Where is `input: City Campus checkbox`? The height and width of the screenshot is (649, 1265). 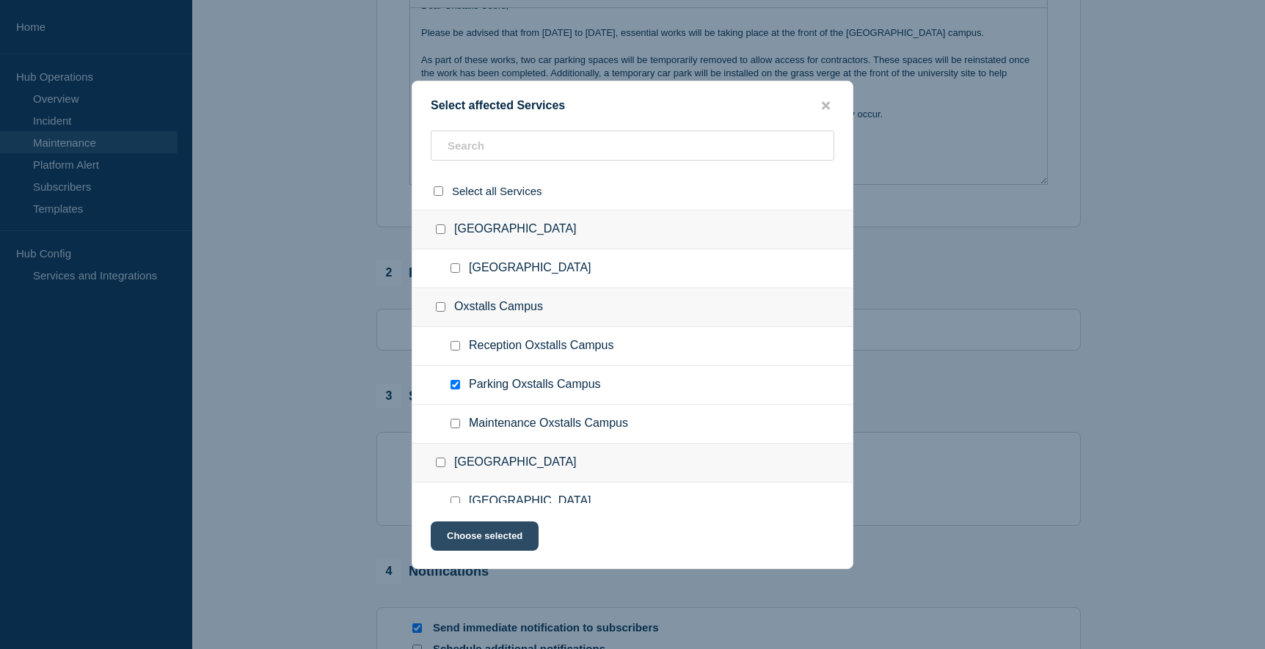 input: City Campus checkbox is located at coordinates (440, 229).